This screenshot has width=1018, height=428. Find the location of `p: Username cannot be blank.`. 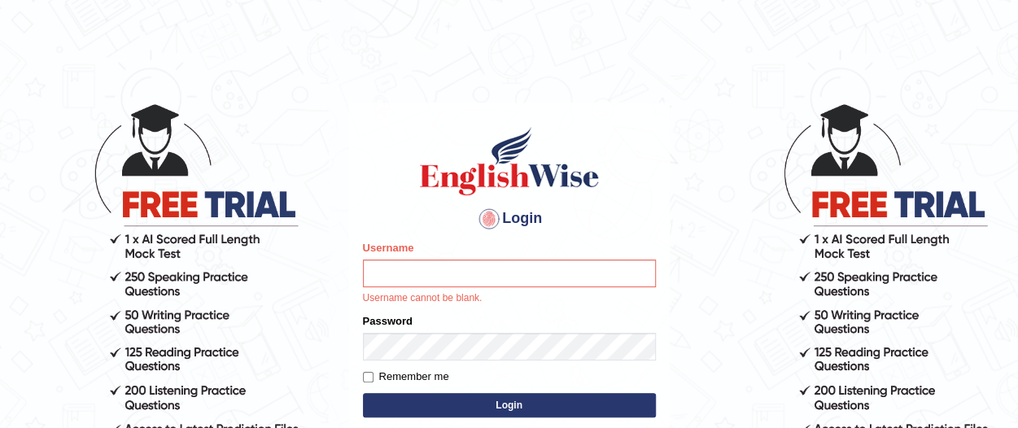

p: Username cannot be blank. is located at coordinates (509, 299).